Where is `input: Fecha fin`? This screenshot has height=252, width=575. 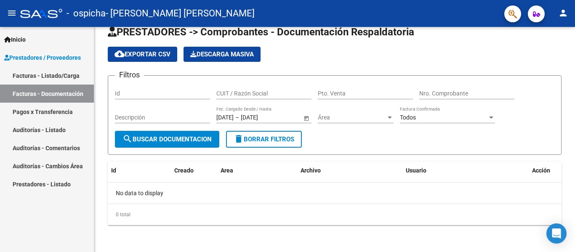
input: Fecha fin is located at coordinates (261, 117).